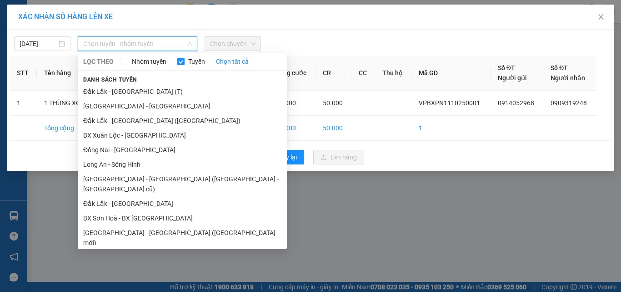 The image size is (621, 292). What do you see at coordinates (66, 16) in the screenshot?
I see `span: XÁC NHẬN SỐ HÀNG LÊN XE` at bounding box center [66, 16].